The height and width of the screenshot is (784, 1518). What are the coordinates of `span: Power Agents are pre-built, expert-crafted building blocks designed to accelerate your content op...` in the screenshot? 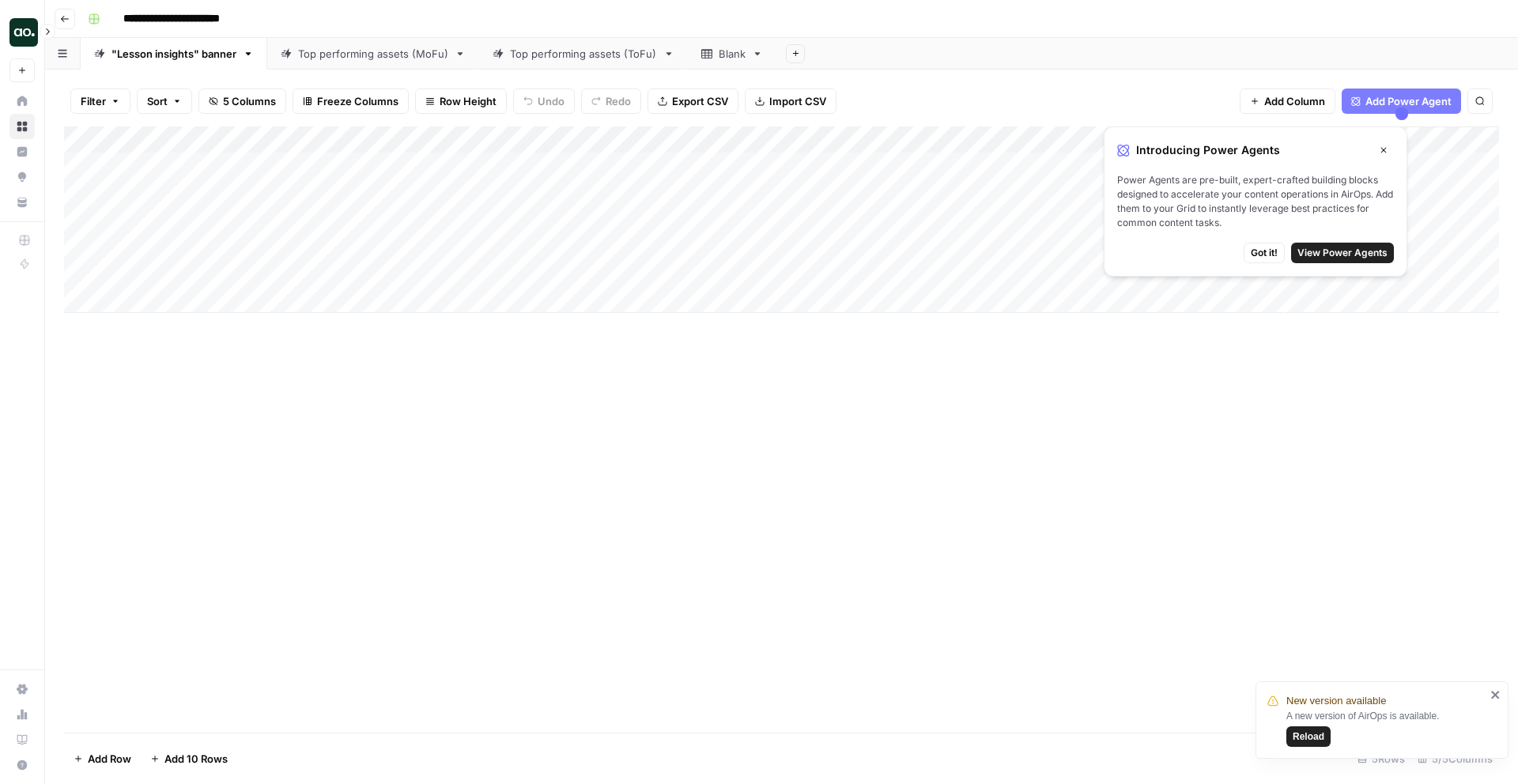 It's located at (1255, 201).